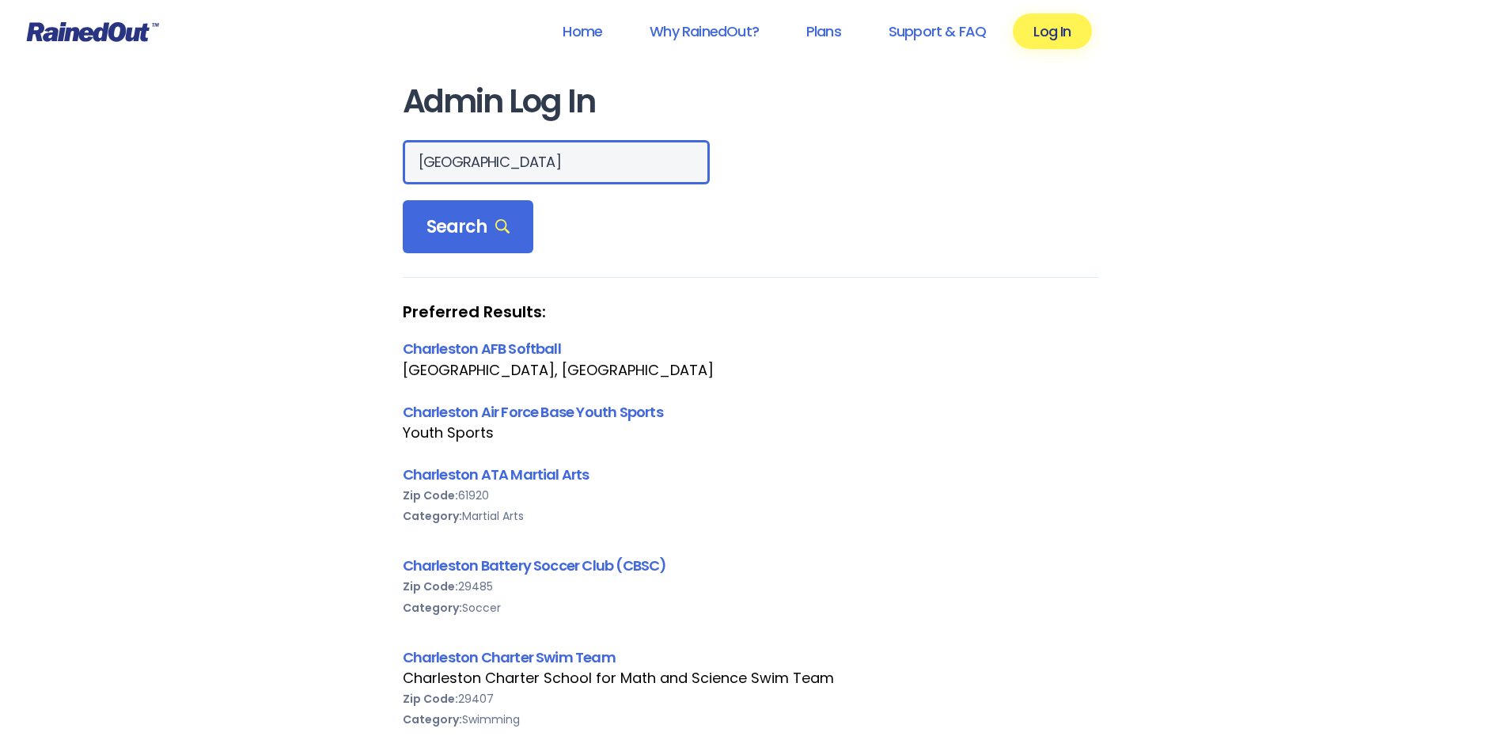 This screenshot has width=1501, height=755. Describe the element at coordinates (533, 411) in the screenshot. I see `a: Charleston Air Force Base Youth Sports` at that location.